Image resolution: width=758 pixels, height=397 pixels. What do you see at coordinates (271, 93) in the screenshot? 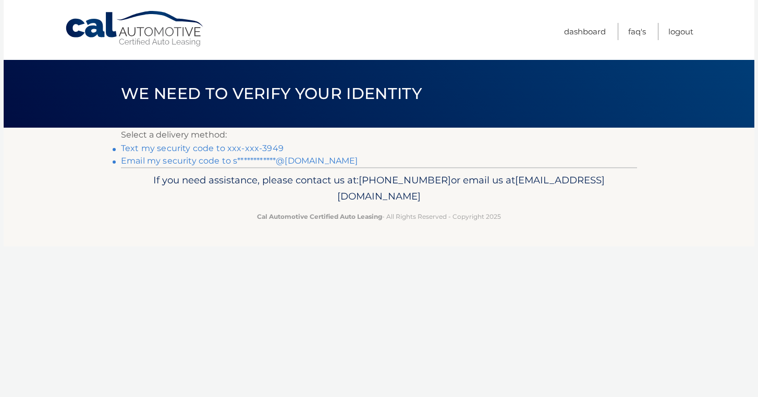
I see `span: We need to verify your identity` at bounding box center [271, 93].